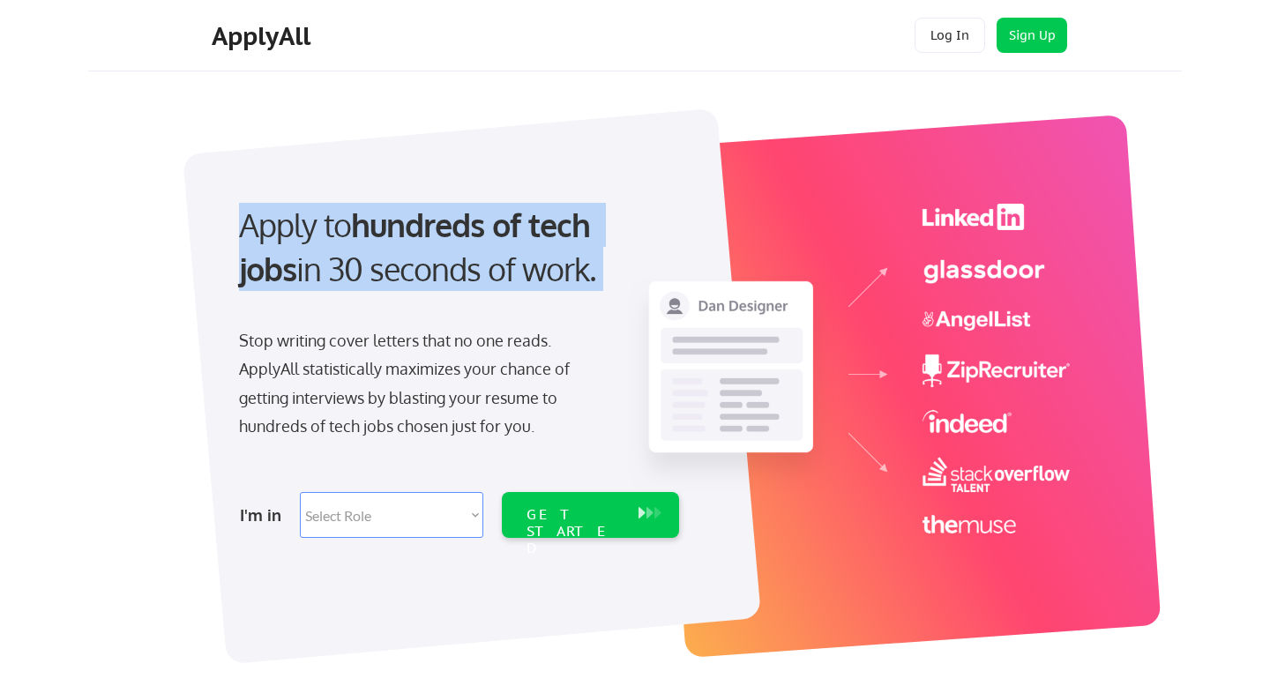 This screenshot has height=686, width=1270. I want to click on div: I'm in, so click(265, 515).